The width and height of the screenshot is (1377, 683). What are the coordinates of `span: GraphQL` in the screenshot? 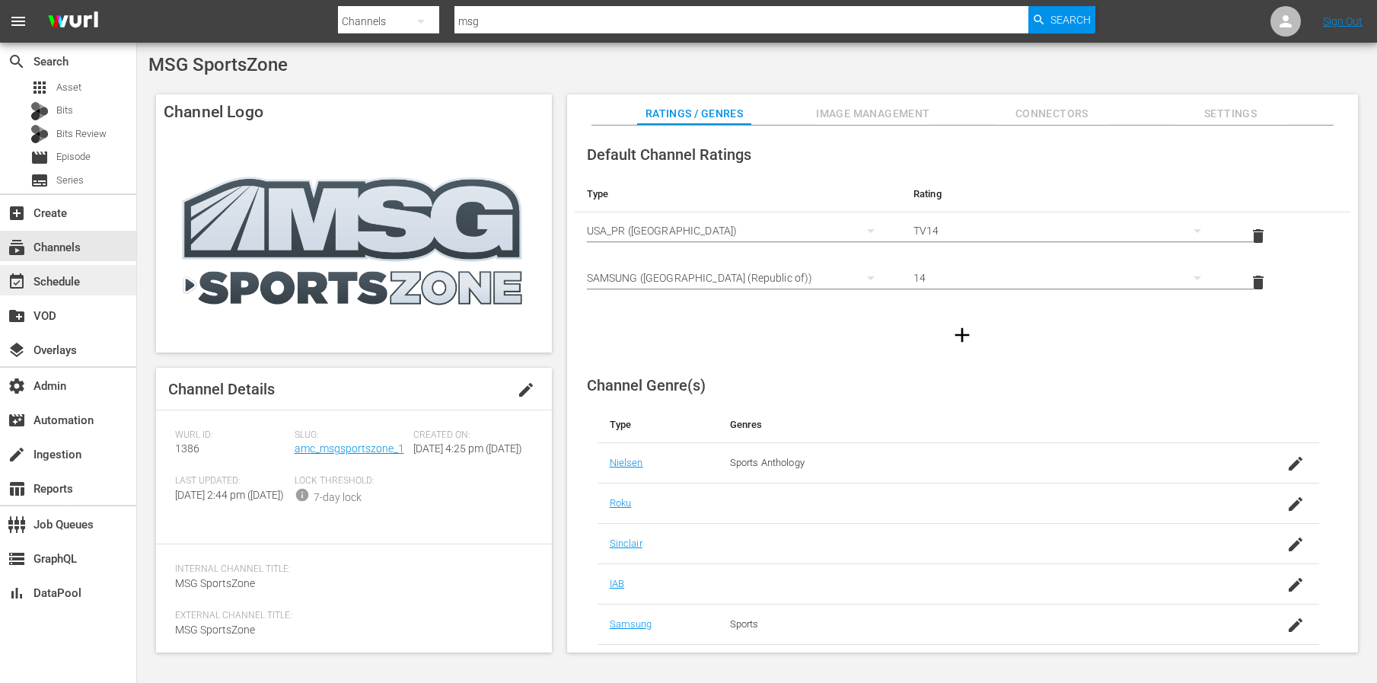 It's located at (17, 559).